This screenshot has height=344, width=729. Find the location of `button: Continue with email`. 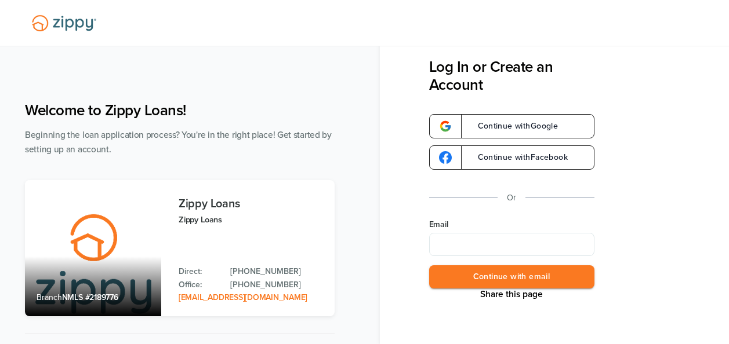

button: Continue with email is located at coordinates (511, 277).